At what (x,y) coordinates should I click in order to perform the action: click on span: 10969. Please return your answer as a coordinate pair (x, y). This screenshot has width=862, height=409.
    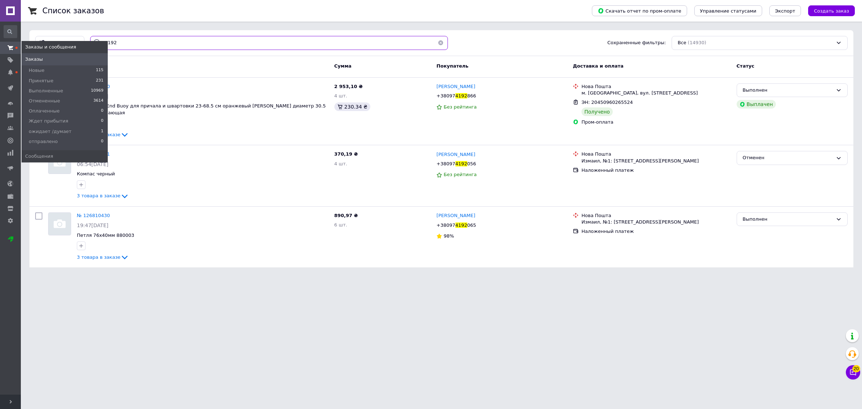
    Looking at the image, I should click on (97, 91).